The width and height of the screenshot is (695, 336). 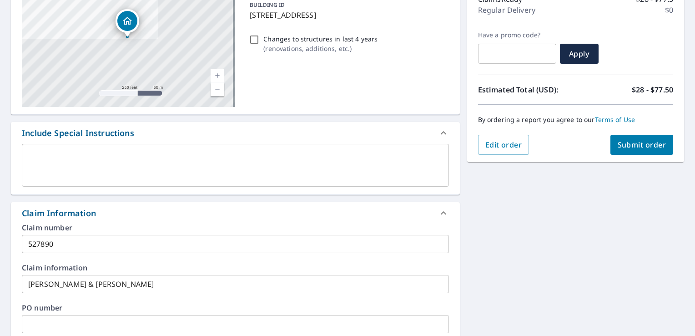 What do you see at coordinates (217, 75) in the screenshot?
I see `a: Current Level 17, Zoom In` at bounding box center [217, 75].